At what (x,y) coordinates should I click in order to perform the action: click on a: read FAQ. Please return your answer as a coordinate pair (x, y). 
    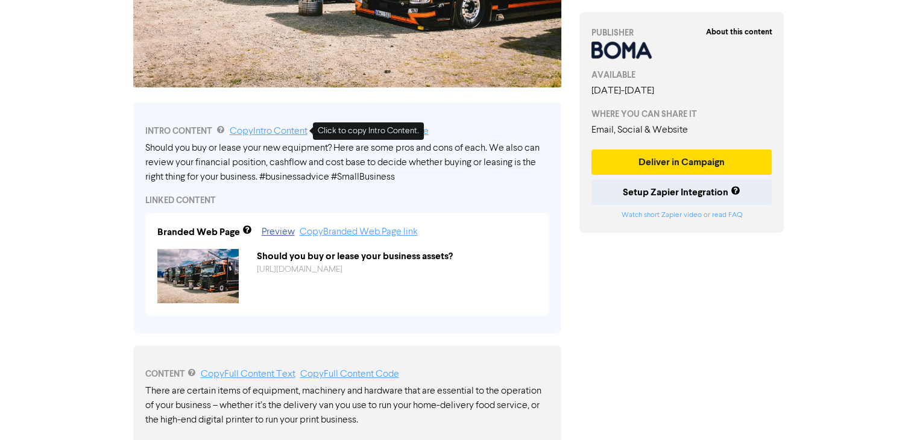
    Looking at the image, I should click on (726, 215).